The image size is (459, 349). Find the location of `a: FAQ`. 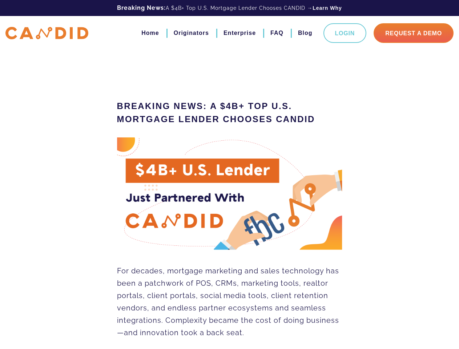

a: FAQ is located at coordinates (277, 33).